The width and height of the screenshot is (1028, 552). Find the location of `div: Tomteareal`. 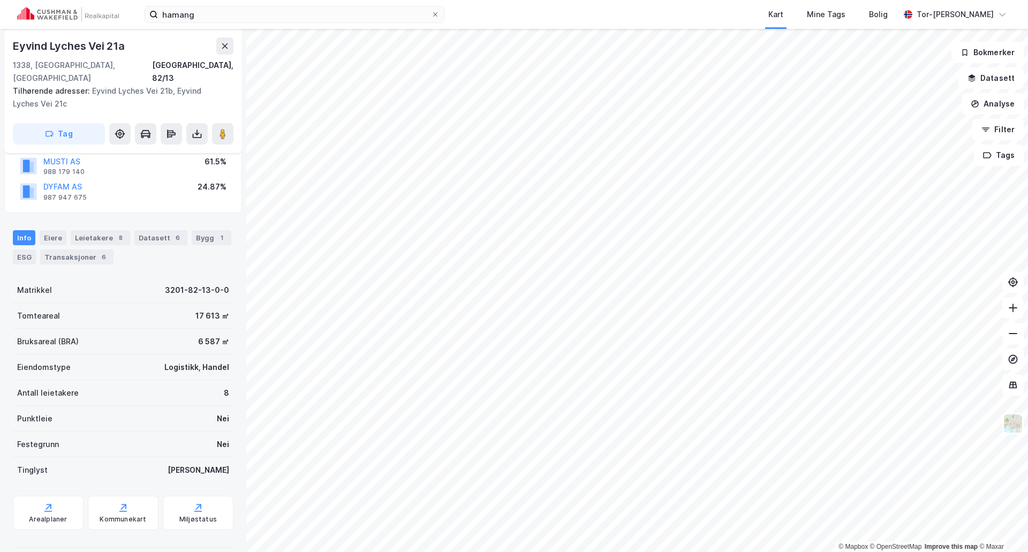

div: Tomteareal is located at coordinates (39, 316).